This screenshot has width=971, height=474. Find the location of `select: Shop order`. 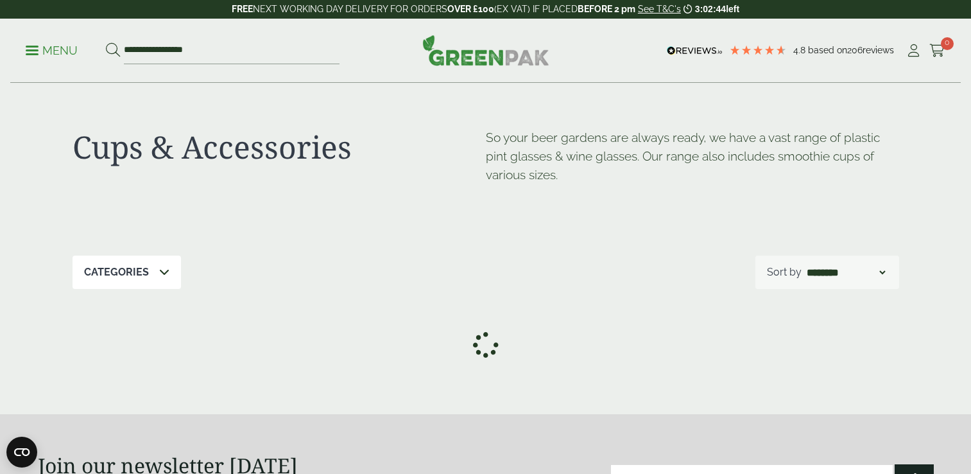

select: Shop order is located at coordinates (846, 272).